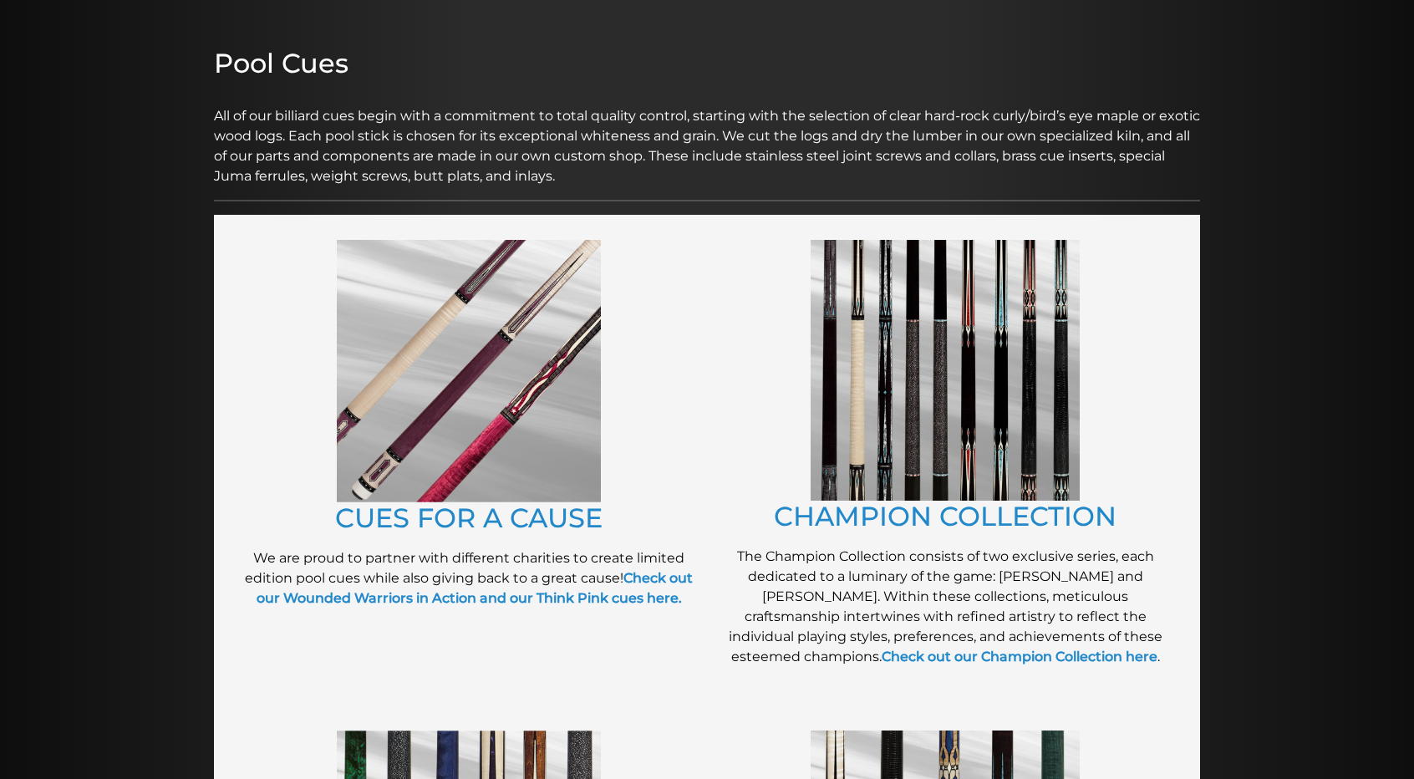  I want to click on a: CUES FOR A CAUSE, so click(469, 517).